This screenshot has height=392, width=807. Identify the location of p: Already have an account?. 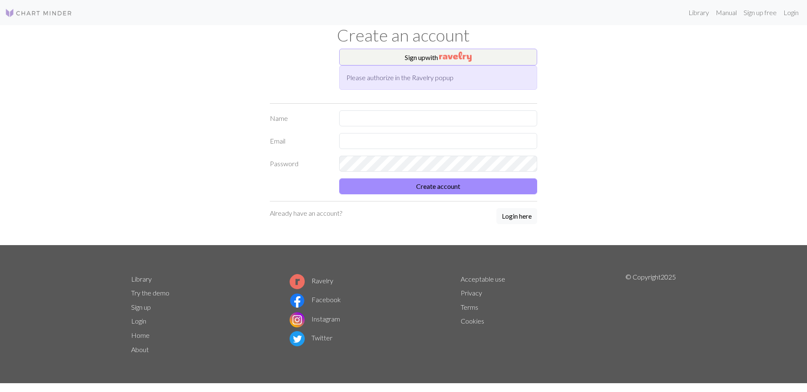
(306, 213).